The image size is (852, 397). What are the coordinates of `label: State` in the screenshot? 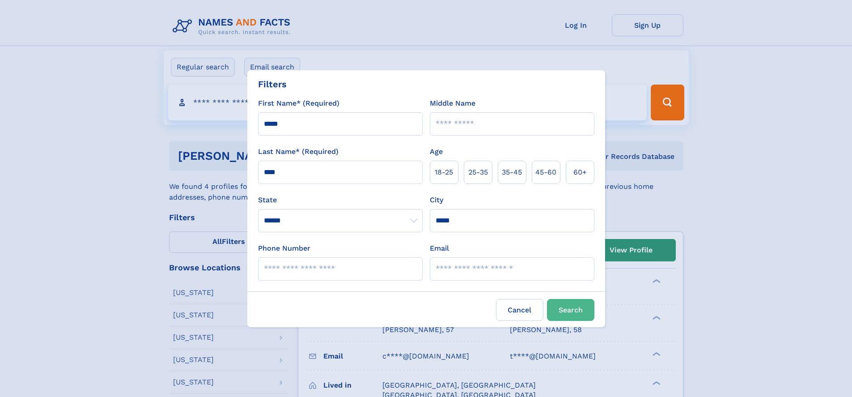 It's located at (340, 200).